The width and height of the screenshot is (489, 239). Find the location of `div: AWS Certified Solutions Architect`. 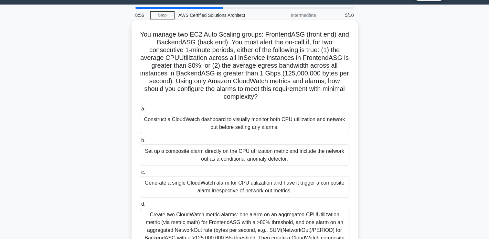

div: AWS Certified Solutions Architect is located at coordinates (219, 15).